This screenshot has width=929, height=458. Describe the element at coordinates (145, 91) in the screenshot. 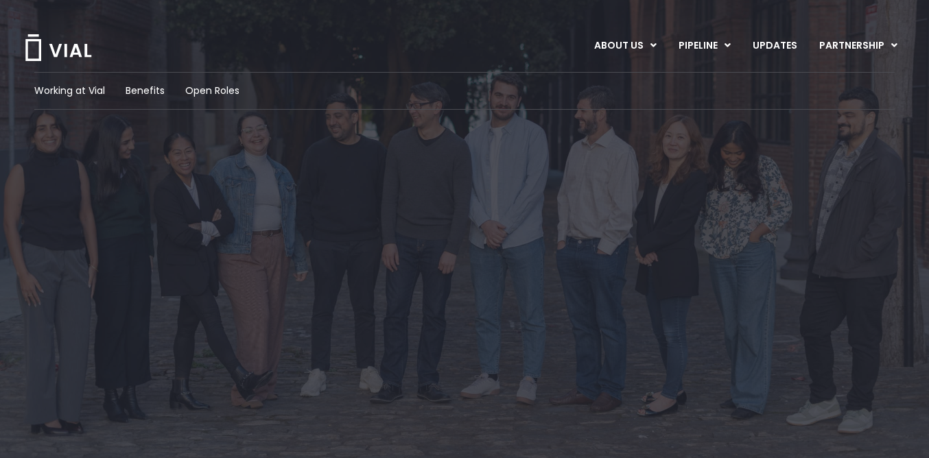

I see `a: Benefits` at that location.